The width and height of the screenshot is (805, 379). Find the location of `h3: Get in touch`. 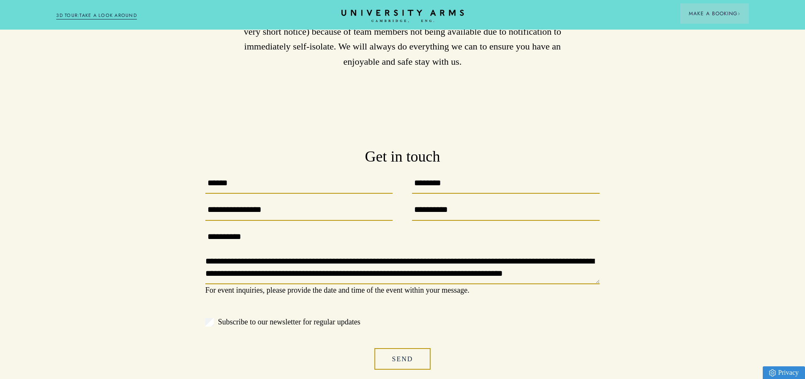

h3: Get in touch is located at coordinates (402, 157).